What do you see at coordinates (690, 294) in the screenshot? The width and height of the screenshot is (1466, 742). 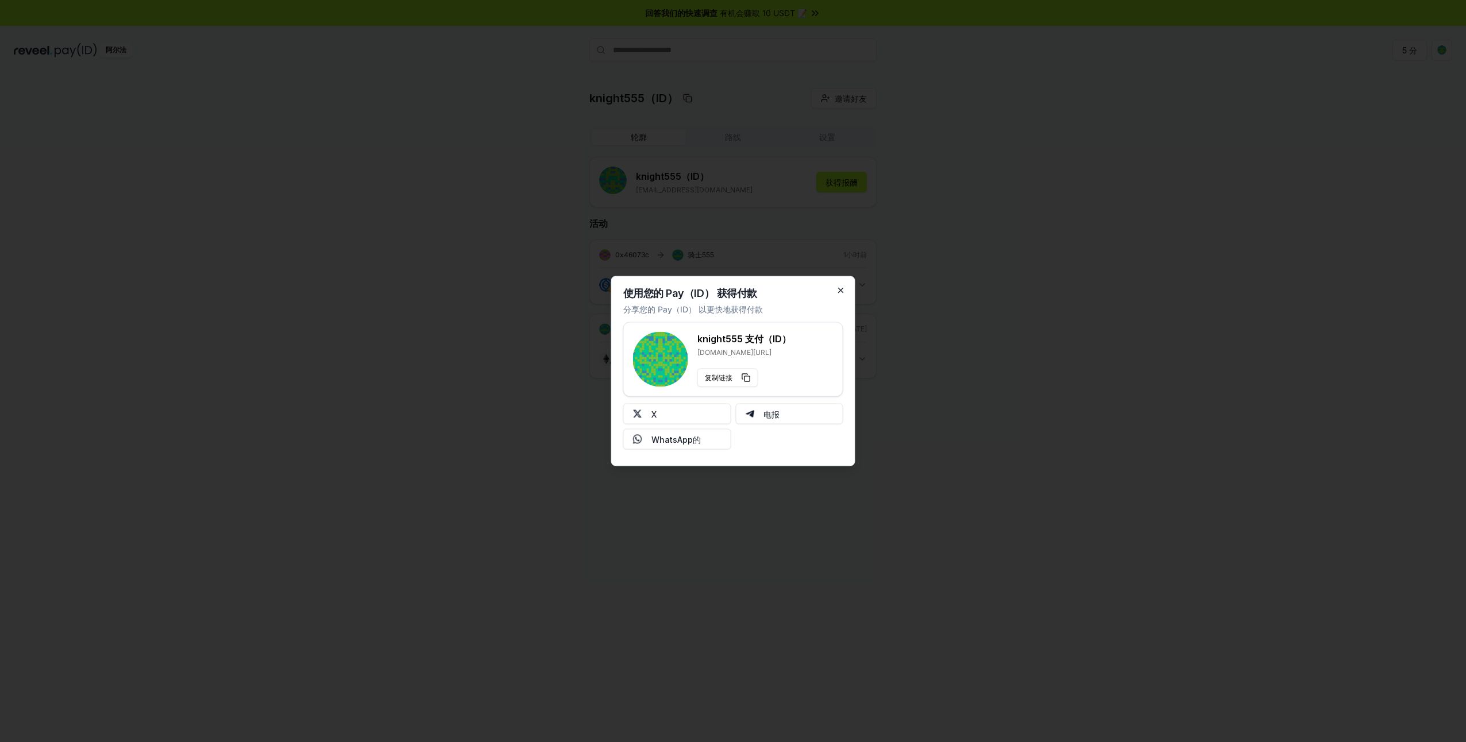 I see `h2: 使用您的 Pay（ID） 获得付款` at bounding box center [690, 294].